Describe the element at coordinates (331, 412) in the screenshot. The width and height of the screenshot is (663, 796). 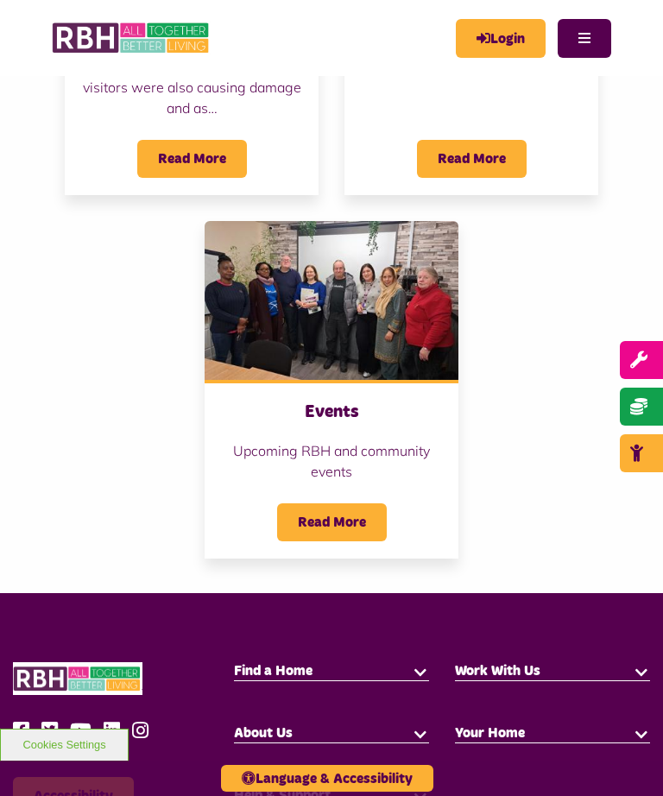
I see `h3: Events` at that location.